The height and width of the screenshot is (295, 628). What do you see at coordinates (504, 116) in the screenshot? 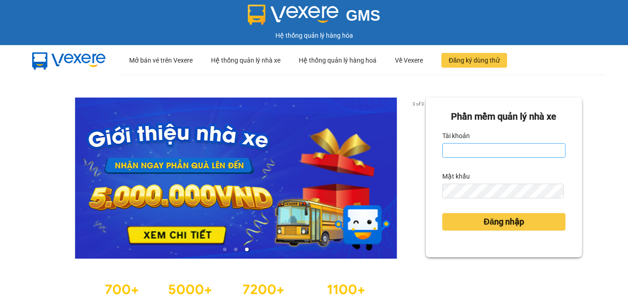
I see `div: Phần mềm quản lý nhà xe` at bounding box center [504, 116].